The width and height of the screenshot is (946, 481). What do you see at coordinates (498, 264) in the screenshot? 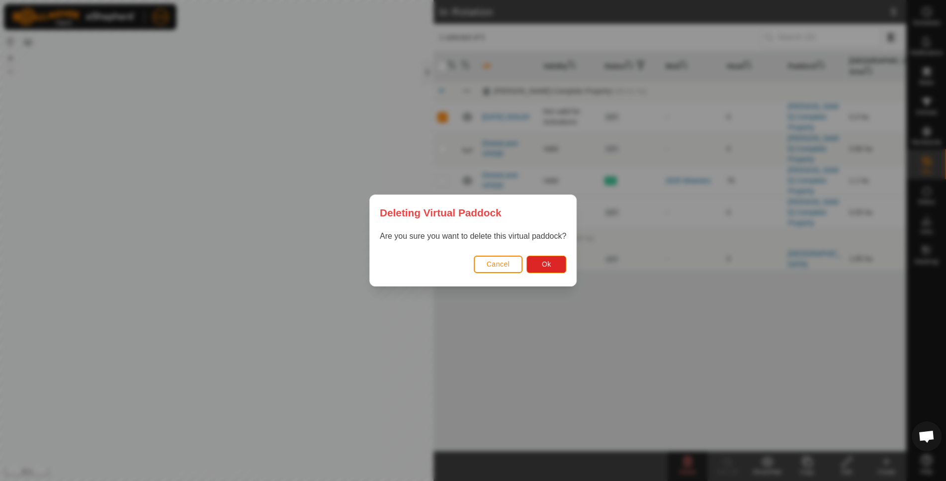
I see `span: Cancel` at bounding box center [498, 264].